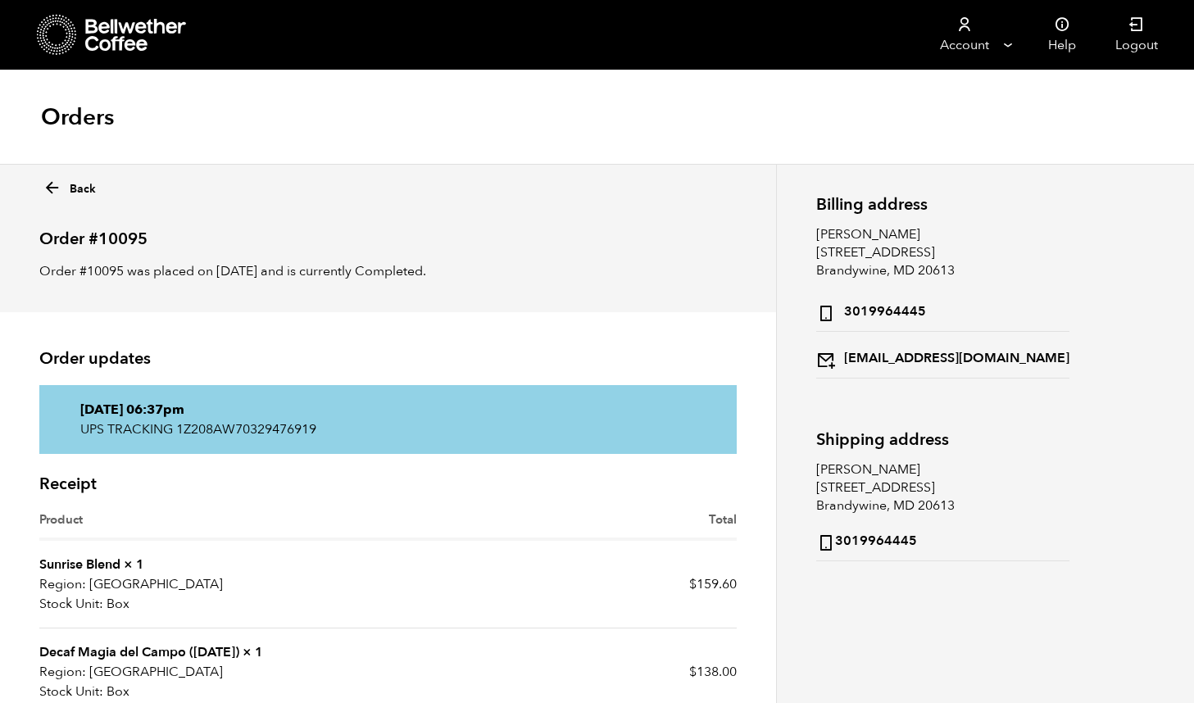  What do you see at coordinates (942, 439) in the screenshot?
I see `h2: Shipping address` at bounding box center [942, 439].